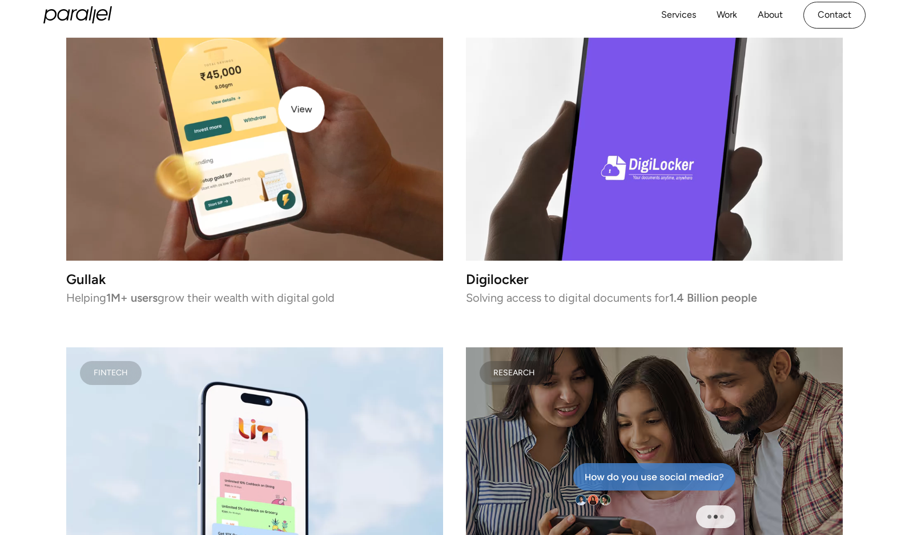 The width and height of the screenshot is (909, 535). I want to click on div: Fintech, so click(111, 373).